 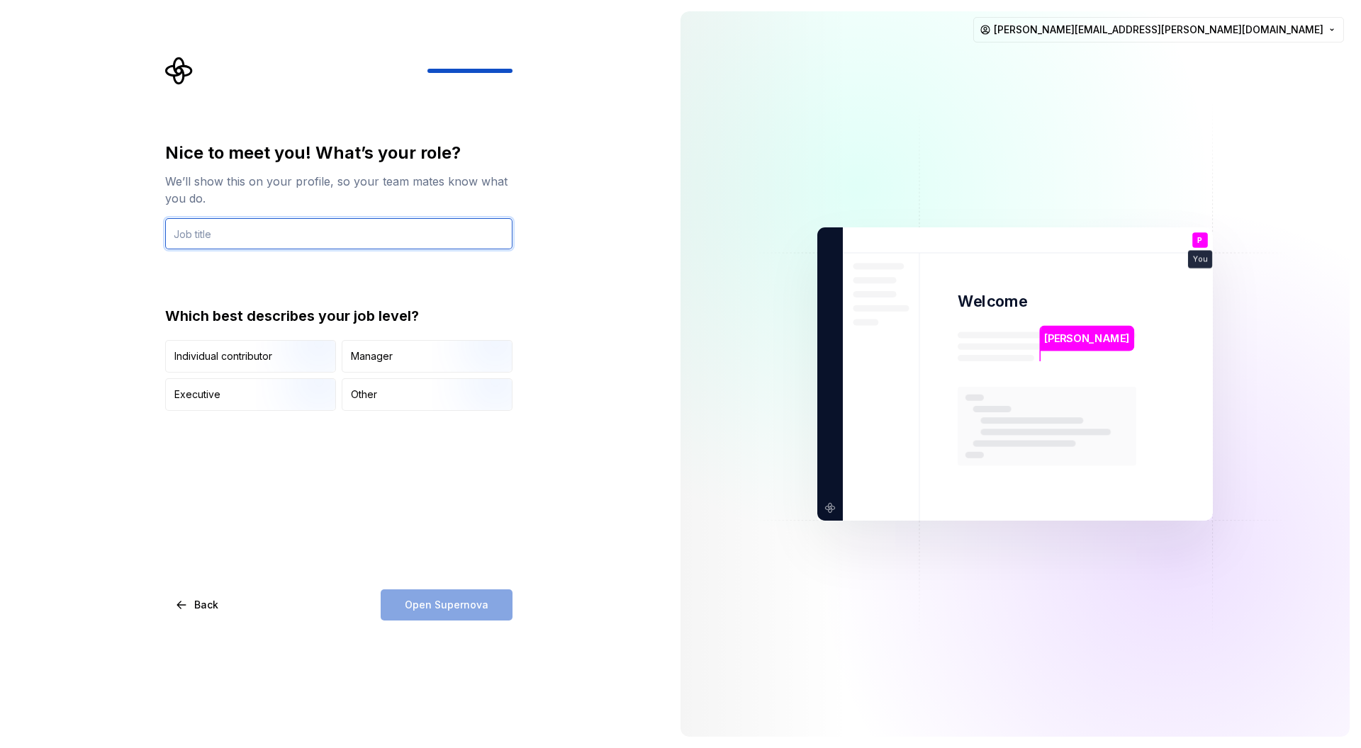 I want to click on span: Back, so click(x=206, y=605).